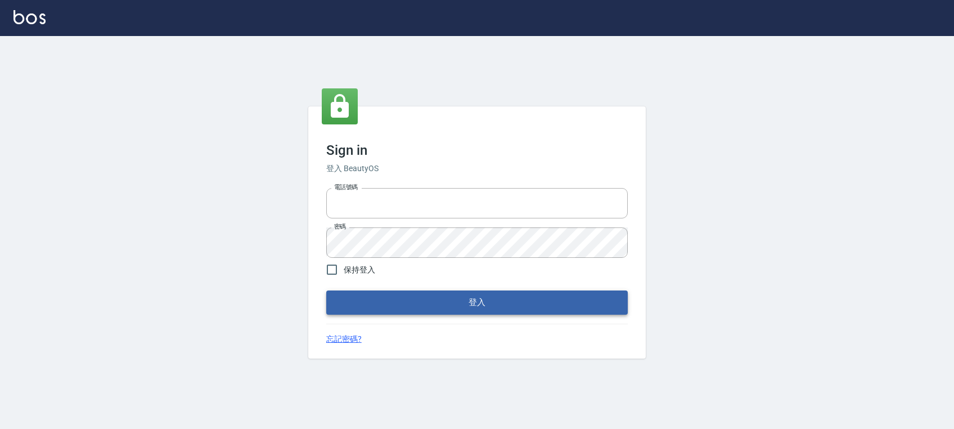 This screenshot has height=429, width=954. Describe the element at coordinates (346, 187) in the screenshot. I see `label: 電話號碼` at that location.